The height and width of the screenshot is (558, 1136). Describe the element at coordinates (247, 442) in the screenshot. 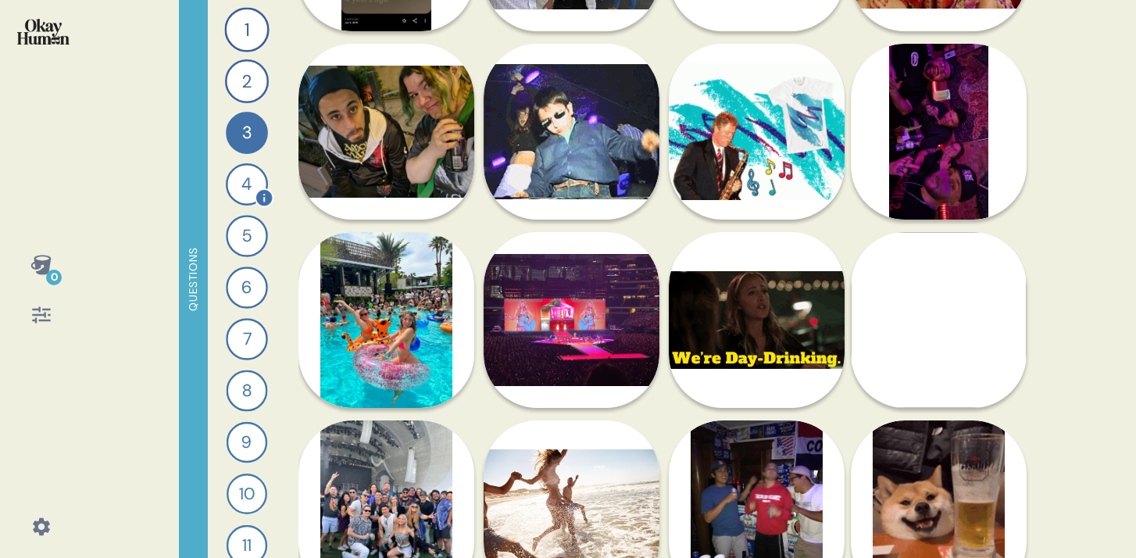

I see `div: 9` at that location.